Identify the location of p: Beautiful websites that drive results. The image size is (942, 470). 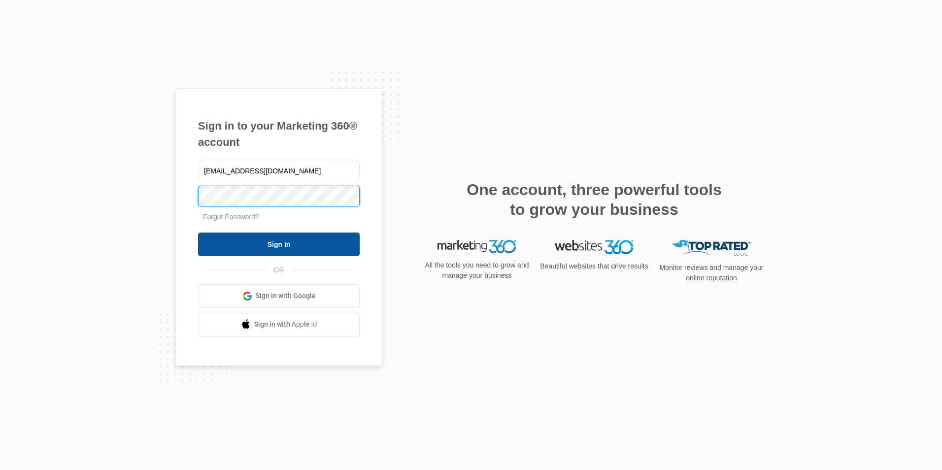
(594, 266).